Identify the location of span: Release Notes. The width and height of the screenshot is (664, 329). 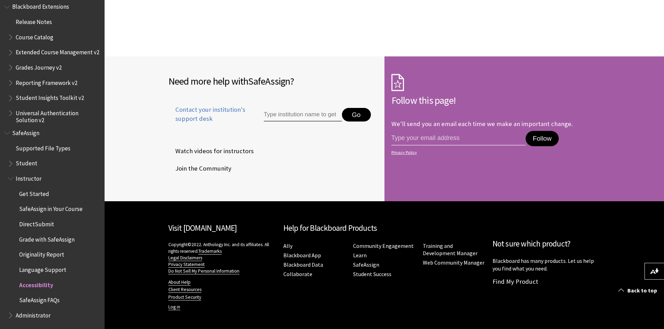
(34, 21).